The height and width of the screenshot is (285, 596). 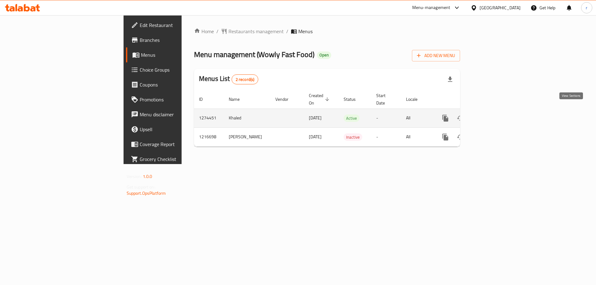 I want to click on th: Actions, so click(x=468, y=99).